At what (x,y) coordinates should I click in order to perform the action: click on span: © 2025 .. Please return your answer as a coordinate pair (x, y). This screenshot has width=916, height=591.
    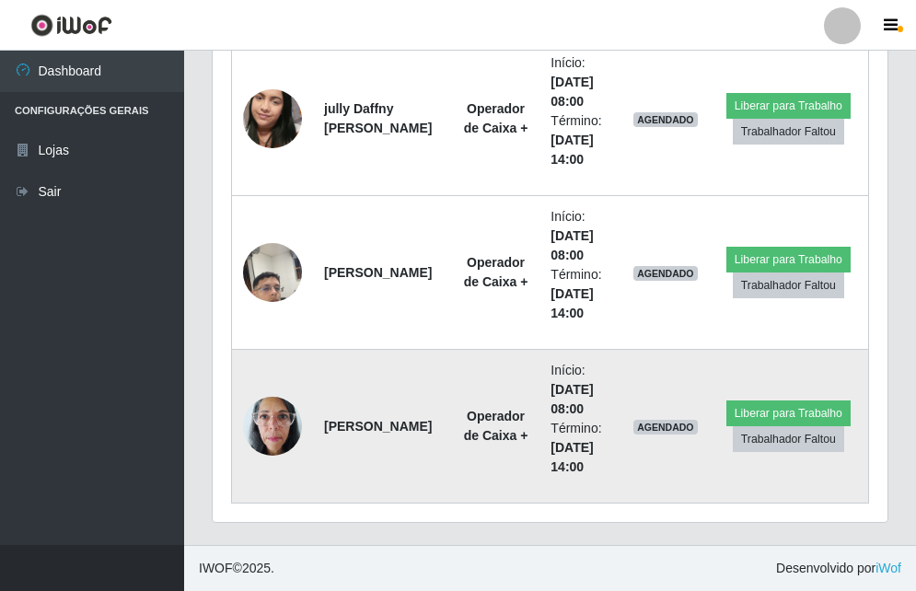
    Looking at the image, I should click on (237, 568).